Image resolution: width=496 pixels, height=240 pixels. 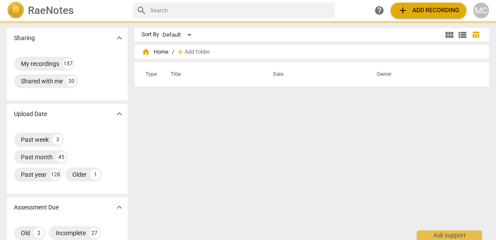 I want to click on p: Assessment Due, so click(x=36, y=207).